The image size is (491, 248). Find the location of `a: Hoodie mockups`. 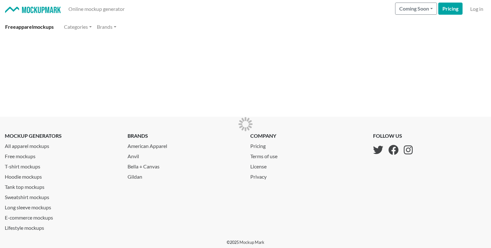

a: Hoodie mockups is located at coordinates (61, 176).